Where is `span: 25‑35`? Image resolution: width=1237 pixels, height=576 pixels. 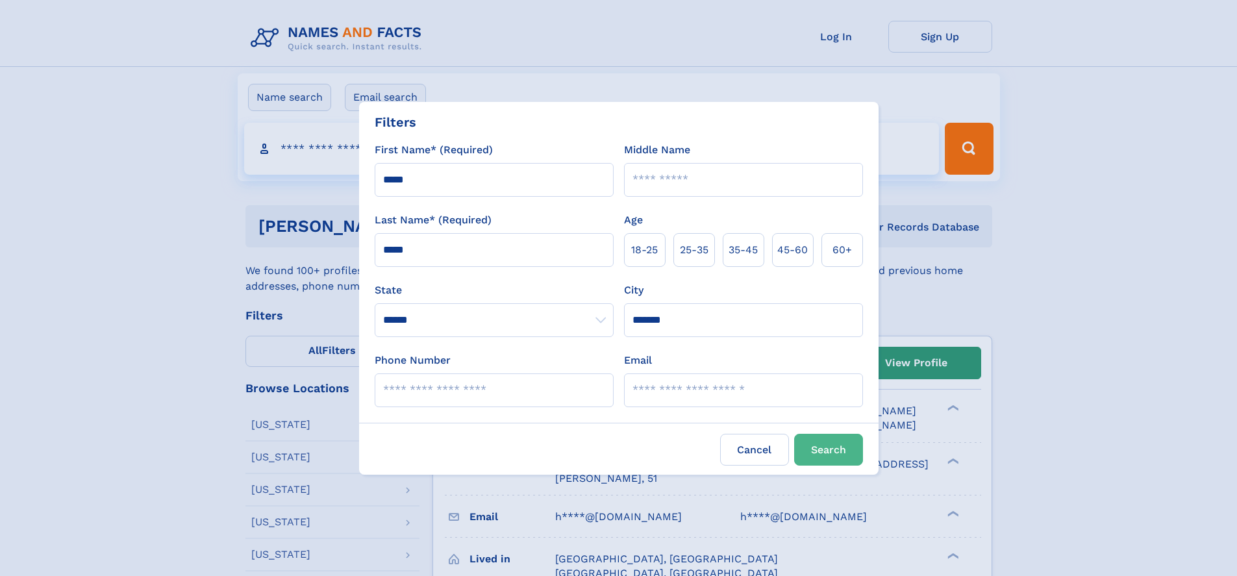 span: 25‑35 is located at coordinates (694, 250).